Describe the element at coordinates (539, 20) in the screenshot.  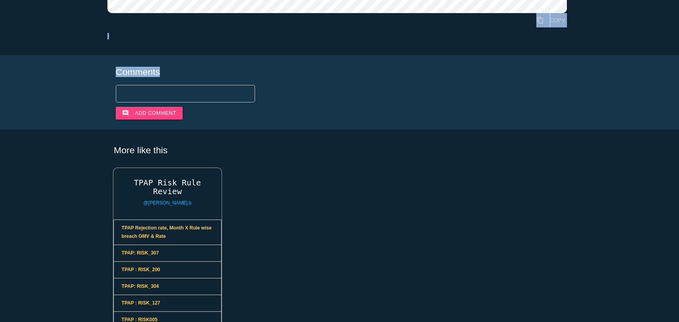
I see `i: content_copy` at that location.